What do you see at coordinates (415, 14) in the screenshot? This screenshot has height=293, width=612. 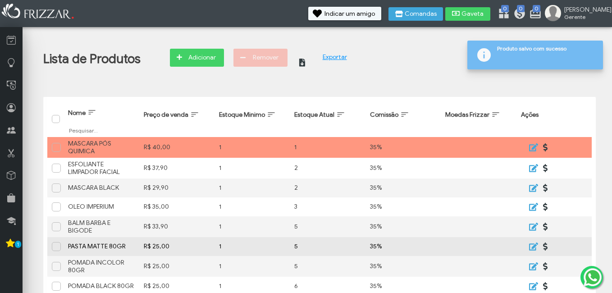 I see `button: Comandas` at bounding box center [415, 14].